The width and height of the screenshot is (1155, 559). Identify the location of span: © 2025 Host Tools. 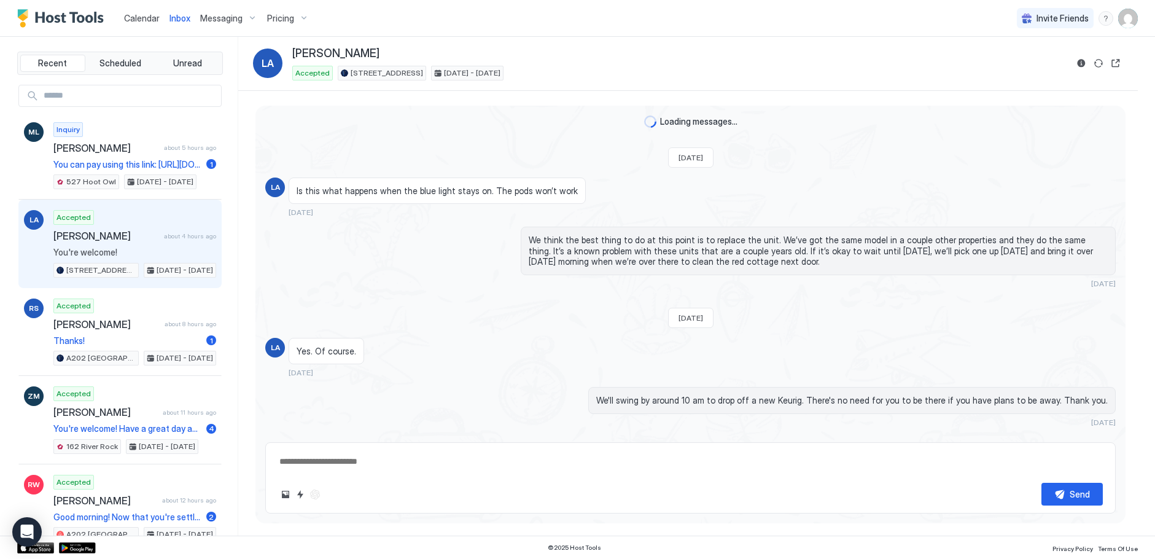
(574, 547).